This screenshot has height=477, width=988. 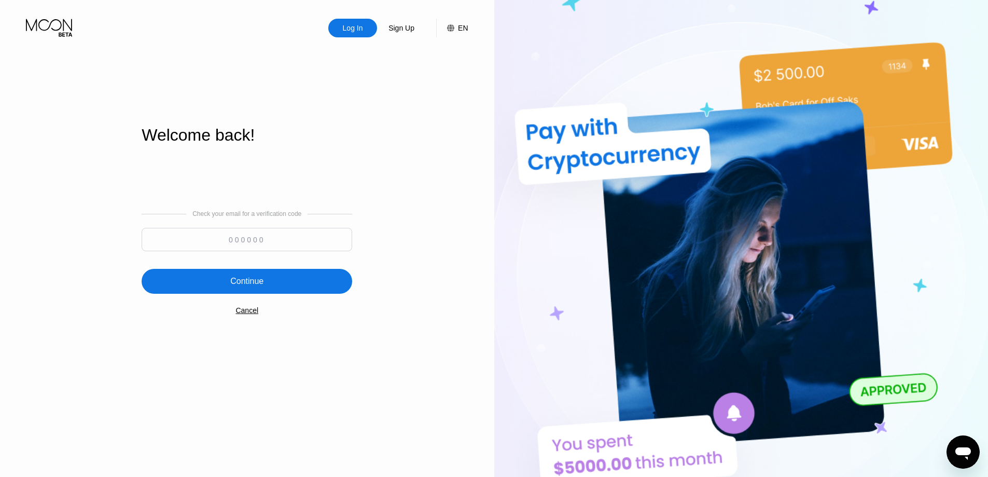 What do you see at coordinates (247, 239) in the screenshot?
I see `input: 000000` at bounding box center [247, 239].